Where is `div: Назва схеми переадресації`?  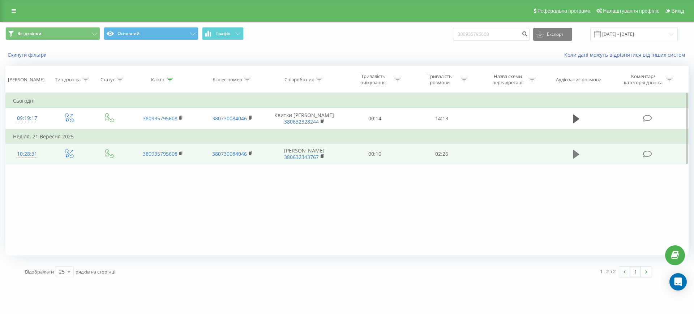
div: Назва схеми переадресації is located at coordinates (507, 79).